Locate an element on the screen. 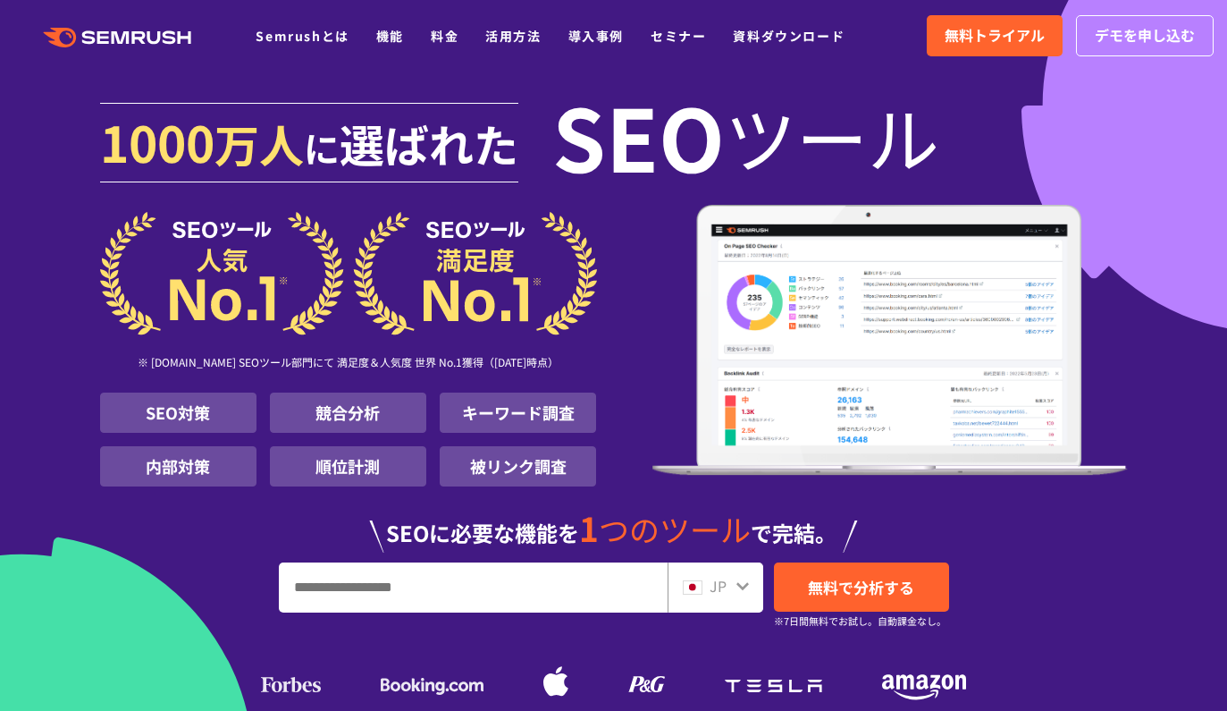  span: 1 is located at coordinates (589, 527).